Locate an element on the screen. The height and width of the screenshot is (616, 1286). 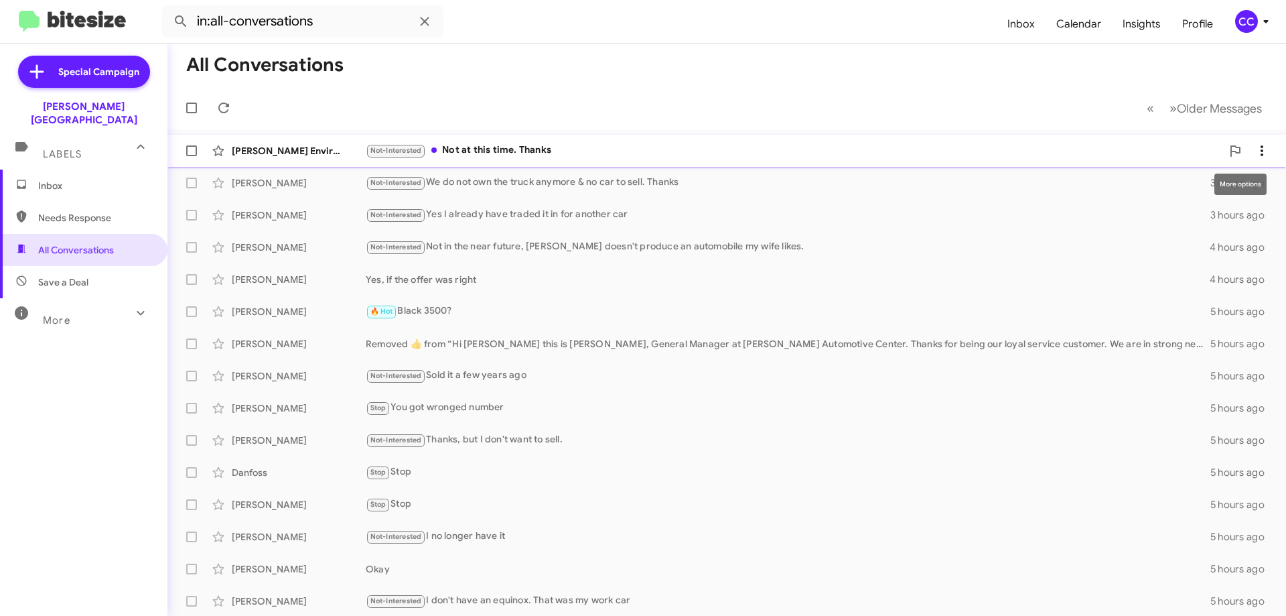
button: Previous is located at coordinates (1150, 108).